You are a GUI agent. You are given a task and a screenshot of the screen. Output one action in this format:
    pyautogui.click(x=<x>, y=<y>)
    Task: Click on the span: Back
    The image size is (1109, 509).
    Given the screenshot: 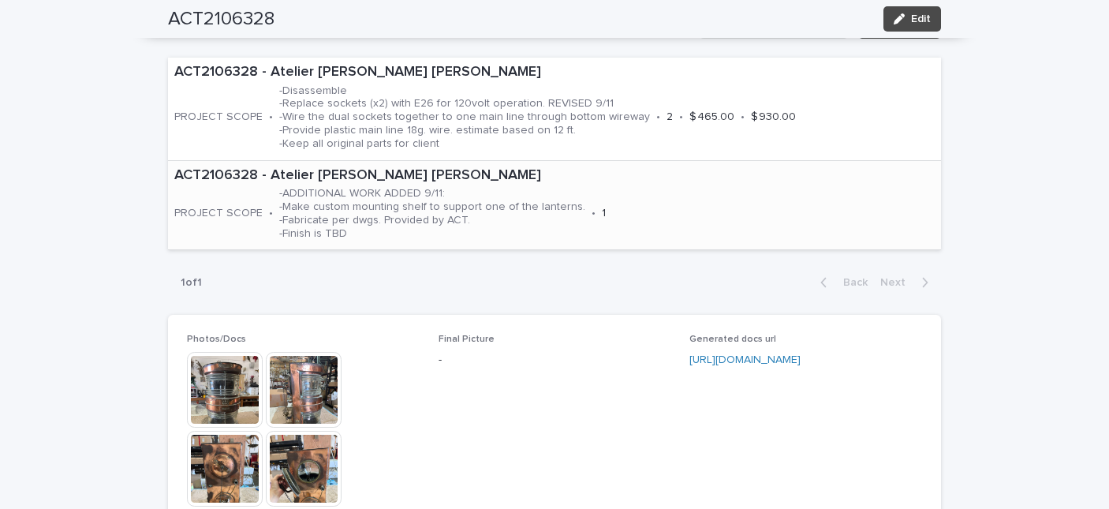 What is the action you would take?
    pyautogui.click(x=850, y=282)
    